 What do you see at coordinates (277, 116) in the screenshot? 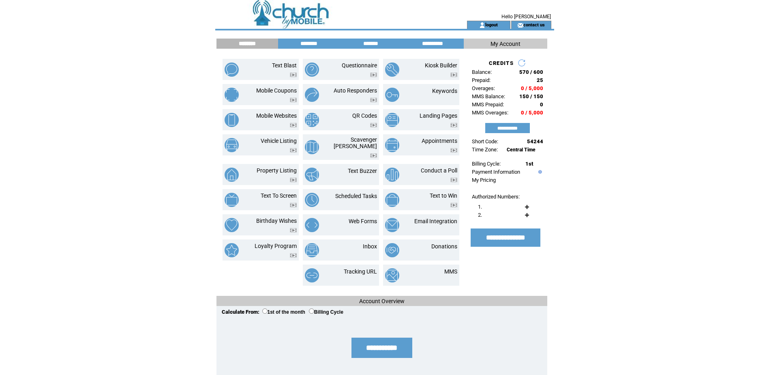
I see `a: Mobile Websites` at bounding box center [277, 116].